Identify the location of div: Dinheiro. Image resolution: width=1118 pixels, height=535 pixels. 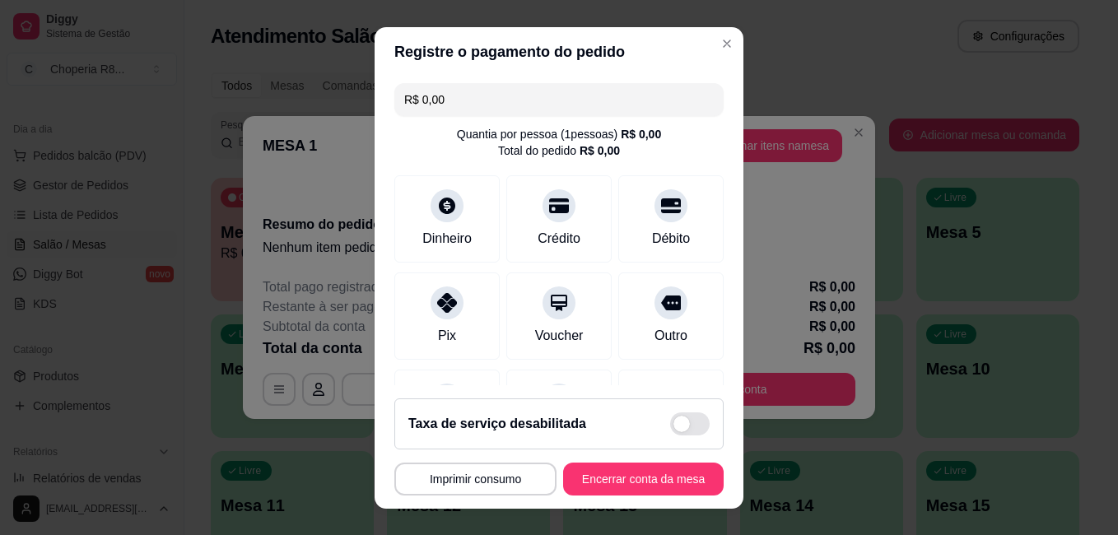
(447, 239).